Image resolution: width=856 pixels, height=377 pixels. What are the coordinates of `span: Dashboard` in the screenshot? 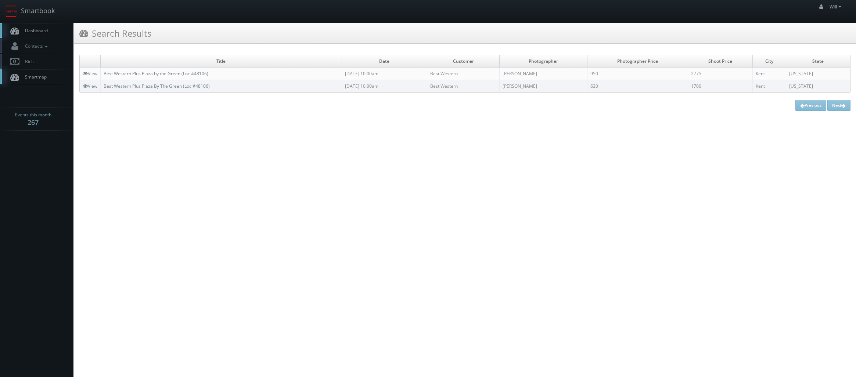 It's located at (35, 30).